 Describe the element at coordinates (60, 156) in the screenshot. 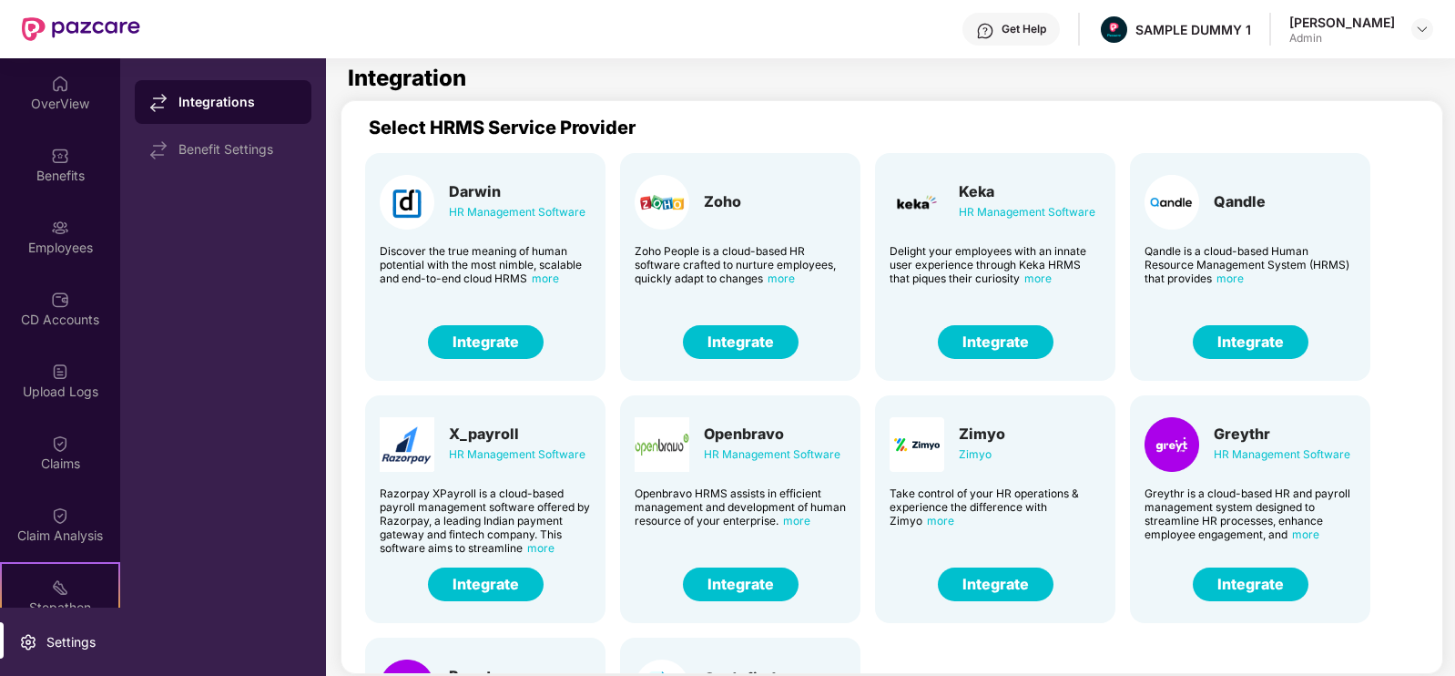

I see `img: svg+xml;base64,PHN2ZyBpZD0iQmVuZWZpdHMiIHhtbG5zPSJodHRwOi8vd3d3LnczLm9yZy8yMDAwL3N2ZyIgd2lkdGg9Ij...` at that location.